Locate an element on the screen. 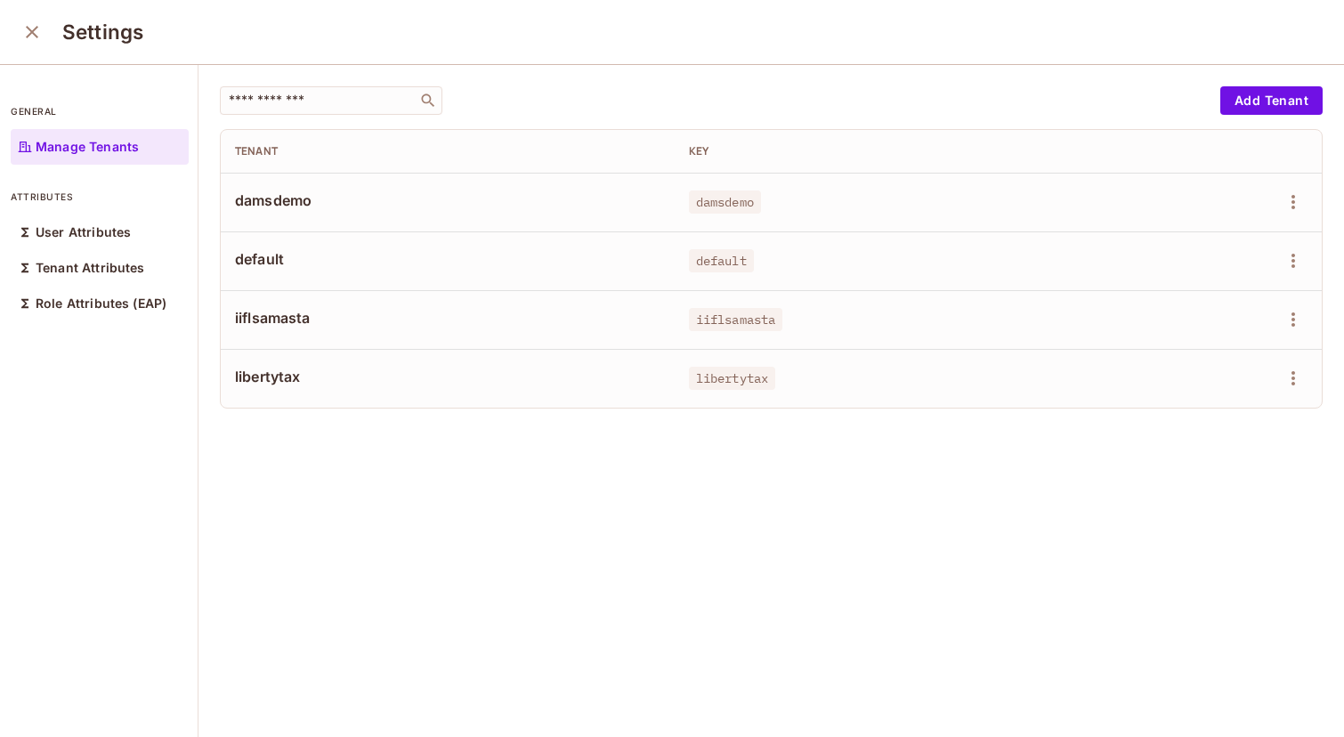  h3: Settings is located at coordinates (102, 32).